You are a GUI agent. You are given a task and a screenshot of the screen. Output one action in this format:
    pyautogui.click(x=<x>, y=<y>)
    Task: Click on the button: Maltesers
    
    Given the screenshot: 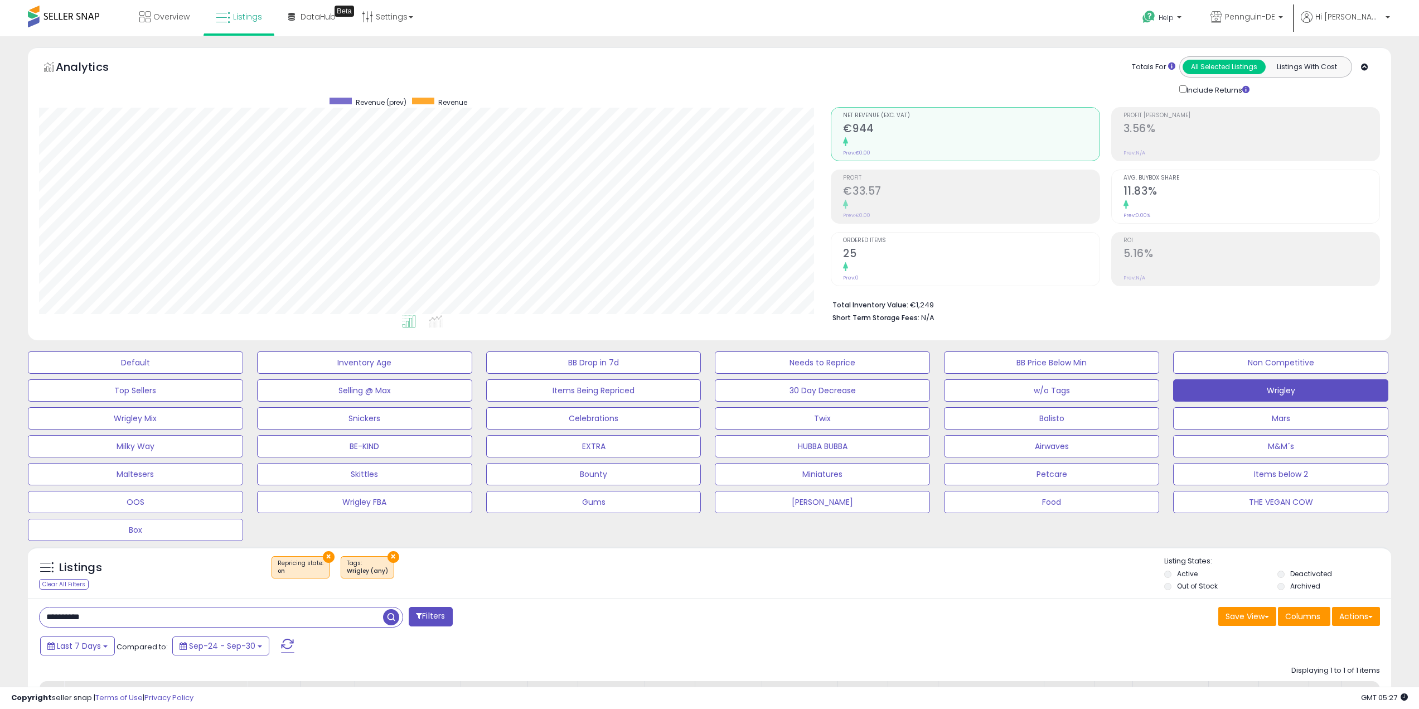 What is the action you would take?
    pyautogui.click(x=135, y=474)
    